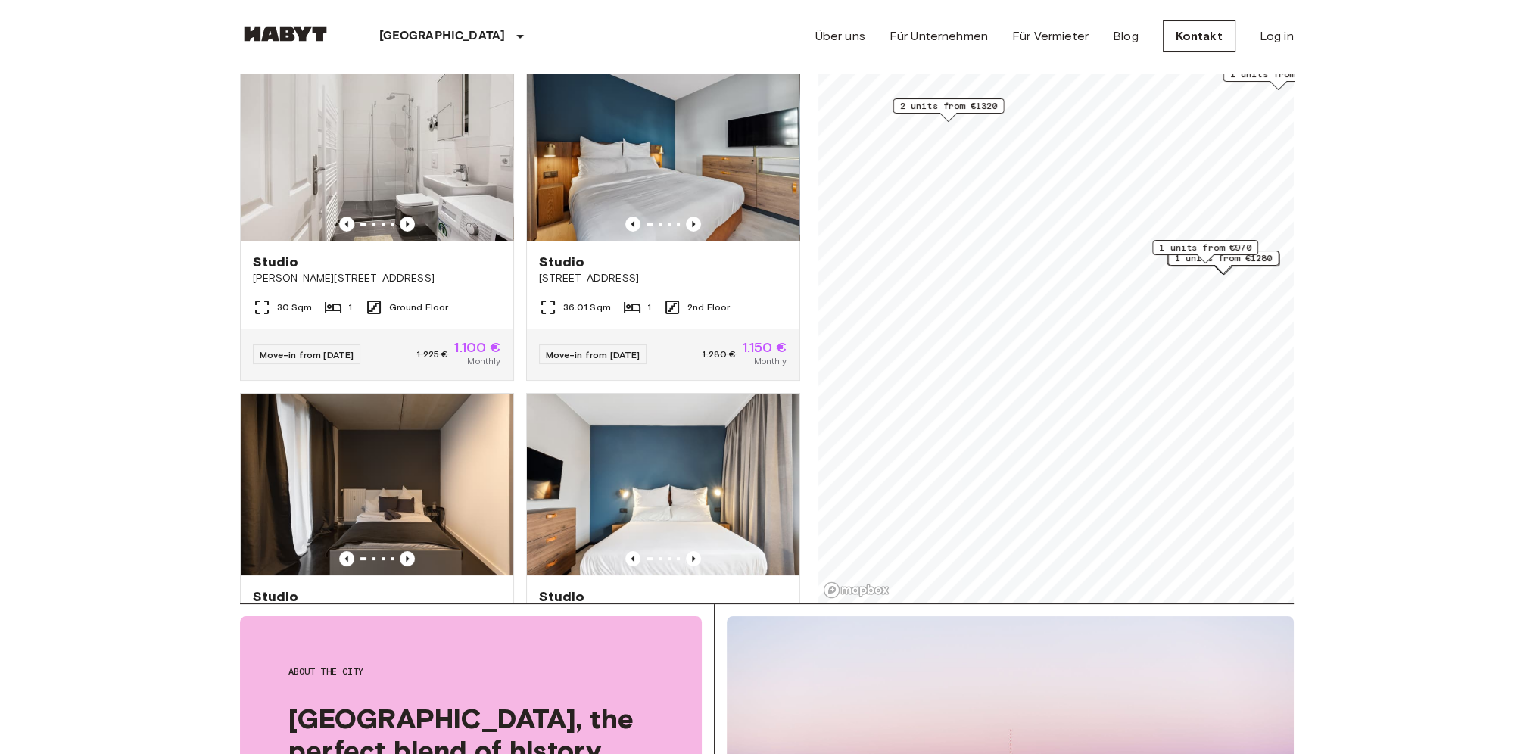 The image size is (1533, 754). Describe the element at coordinates (587, 307) in the screenshot. I see `span: 36.01 Sqm` at that location.